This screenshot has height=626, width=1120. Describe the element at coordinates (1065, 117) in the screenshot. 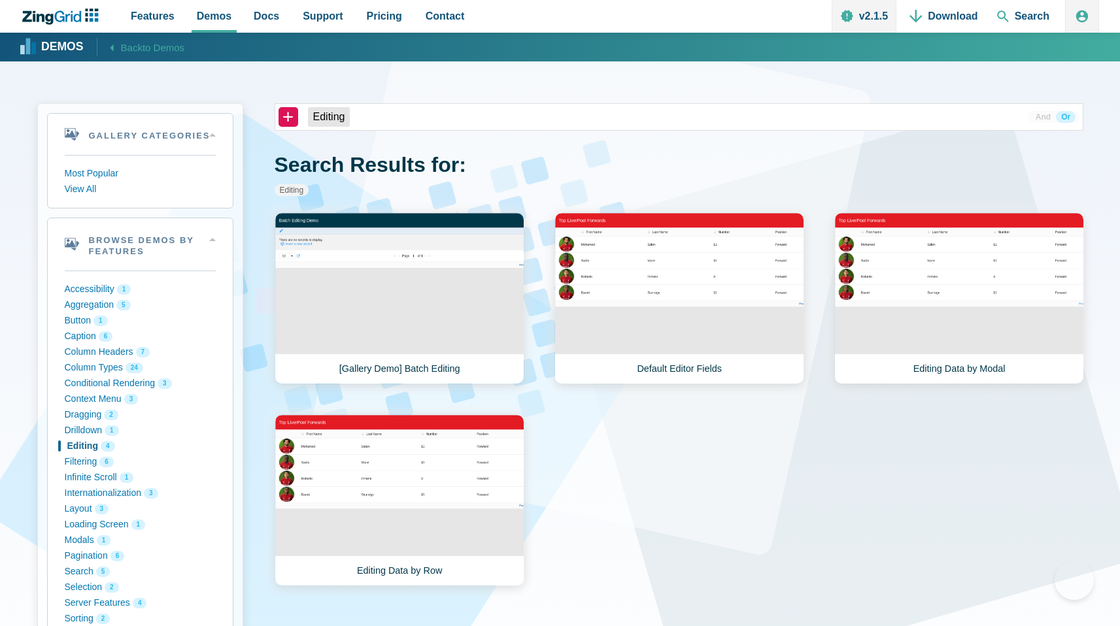

I see `button: Or` at that location.